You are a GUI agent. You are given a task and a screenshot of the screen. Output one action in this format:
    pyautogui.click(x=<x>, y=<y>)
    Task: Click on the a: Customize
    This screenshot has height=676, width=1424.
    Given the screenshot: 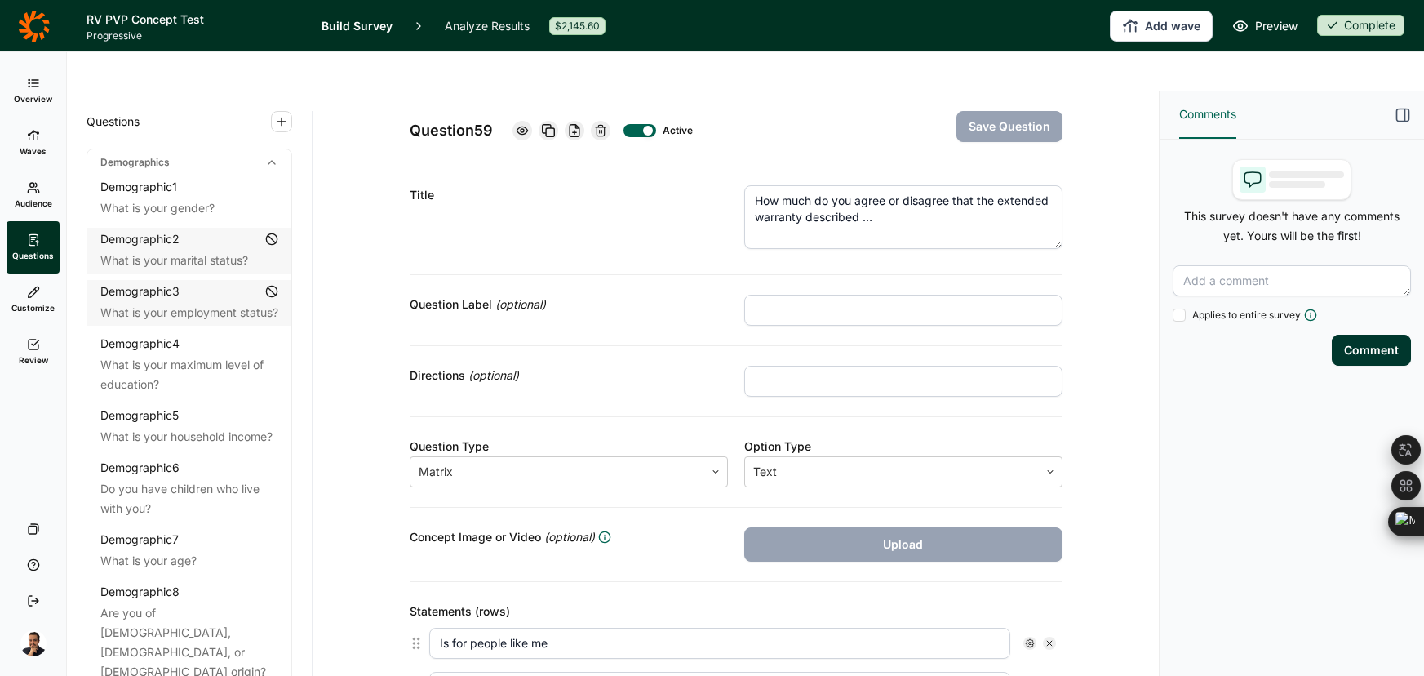 What is the action you would take?
    pyautogui.click(x=33, y=300)
    